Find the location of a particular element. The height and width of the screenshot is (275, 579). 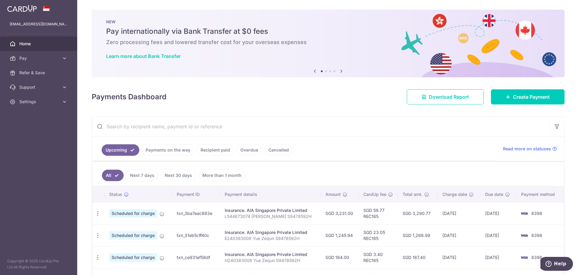

span: Pay is located at coordinates (39, 58).